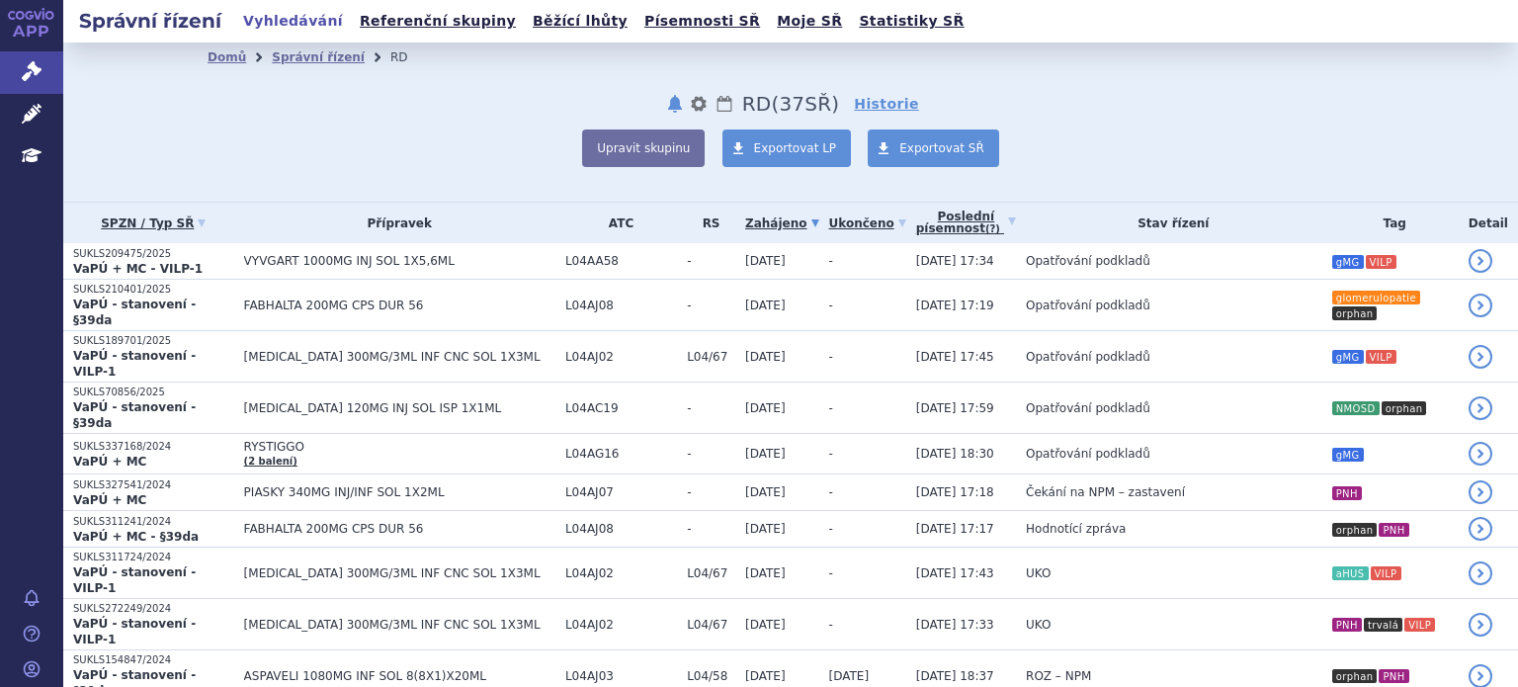 The image size is (1518, 687). I want to click on span: Exportovat SŘ, so click(942, 148).